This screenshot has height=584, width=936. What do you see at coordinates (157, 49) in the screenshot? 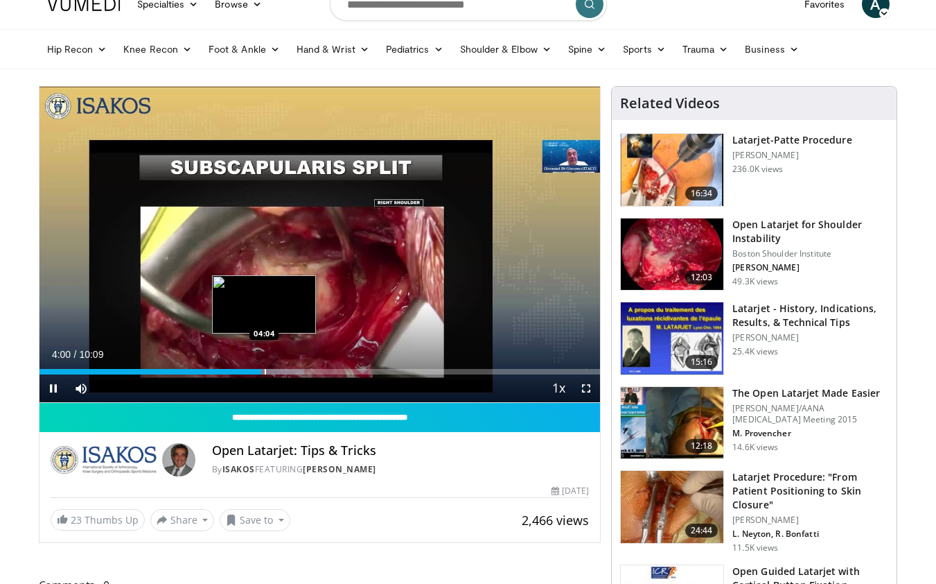
I see `a: Knee Recon` at bounding box center [157, 49].